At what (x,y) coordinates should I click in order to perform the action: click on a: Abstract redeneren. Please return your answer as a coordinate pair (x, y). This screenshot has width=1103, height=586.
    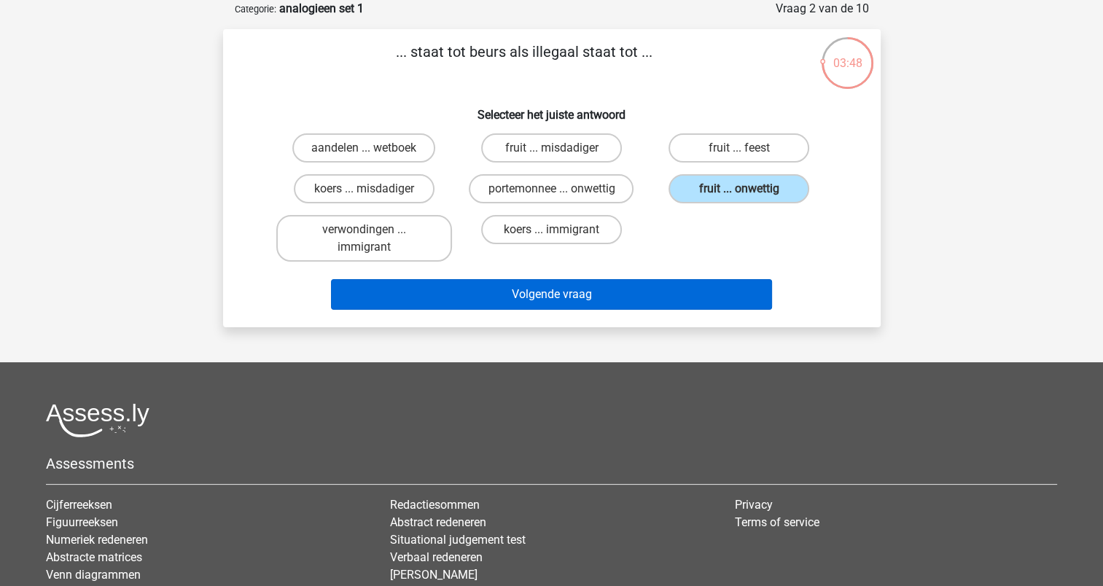
    Looking at the image, I should click on (438, 522).